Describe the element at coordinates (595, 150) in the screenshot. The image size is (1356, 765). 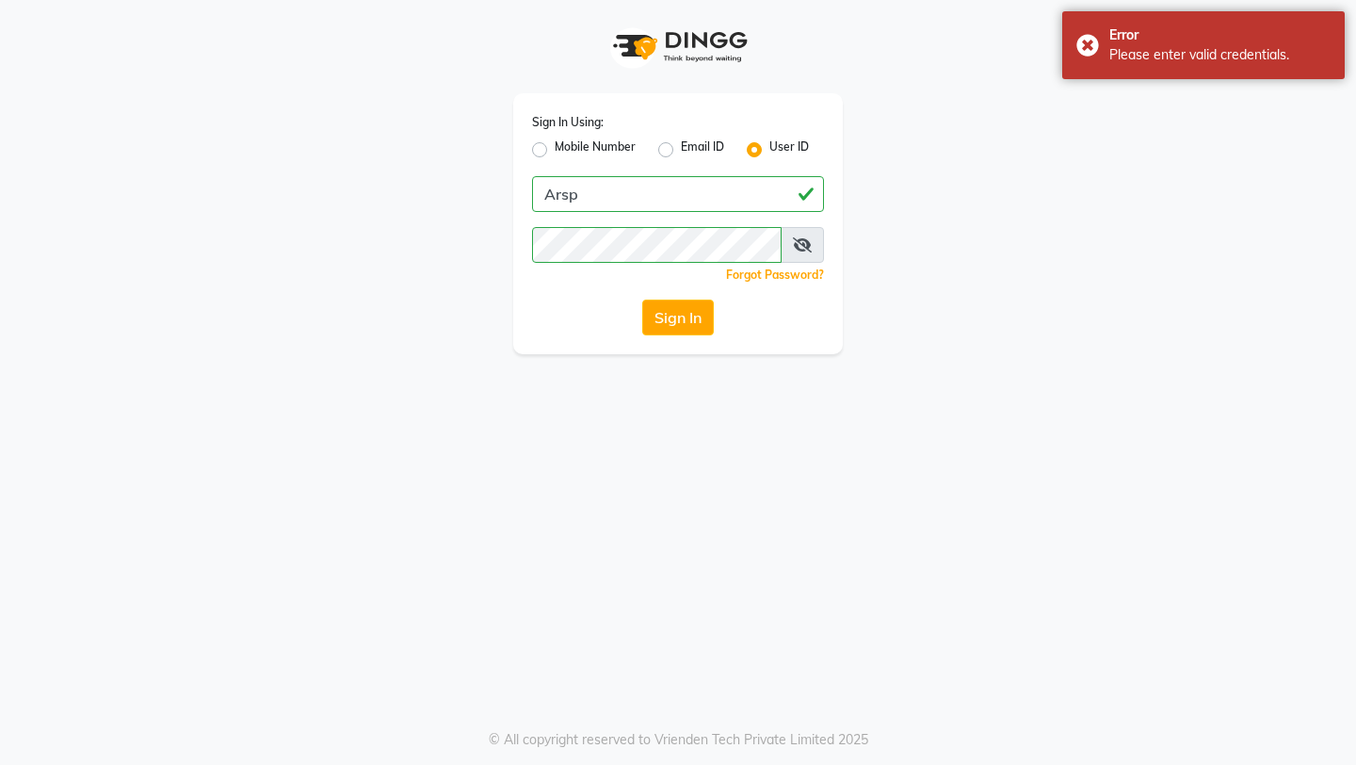
I see `label: Mobile Number` at that location.